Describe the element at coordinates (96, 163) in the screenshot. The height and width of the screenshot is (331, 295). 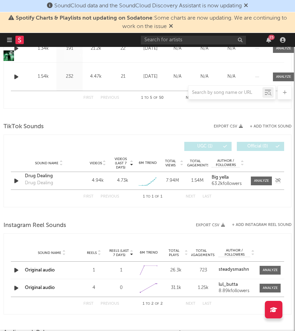
I see `span: Videos` at that location.